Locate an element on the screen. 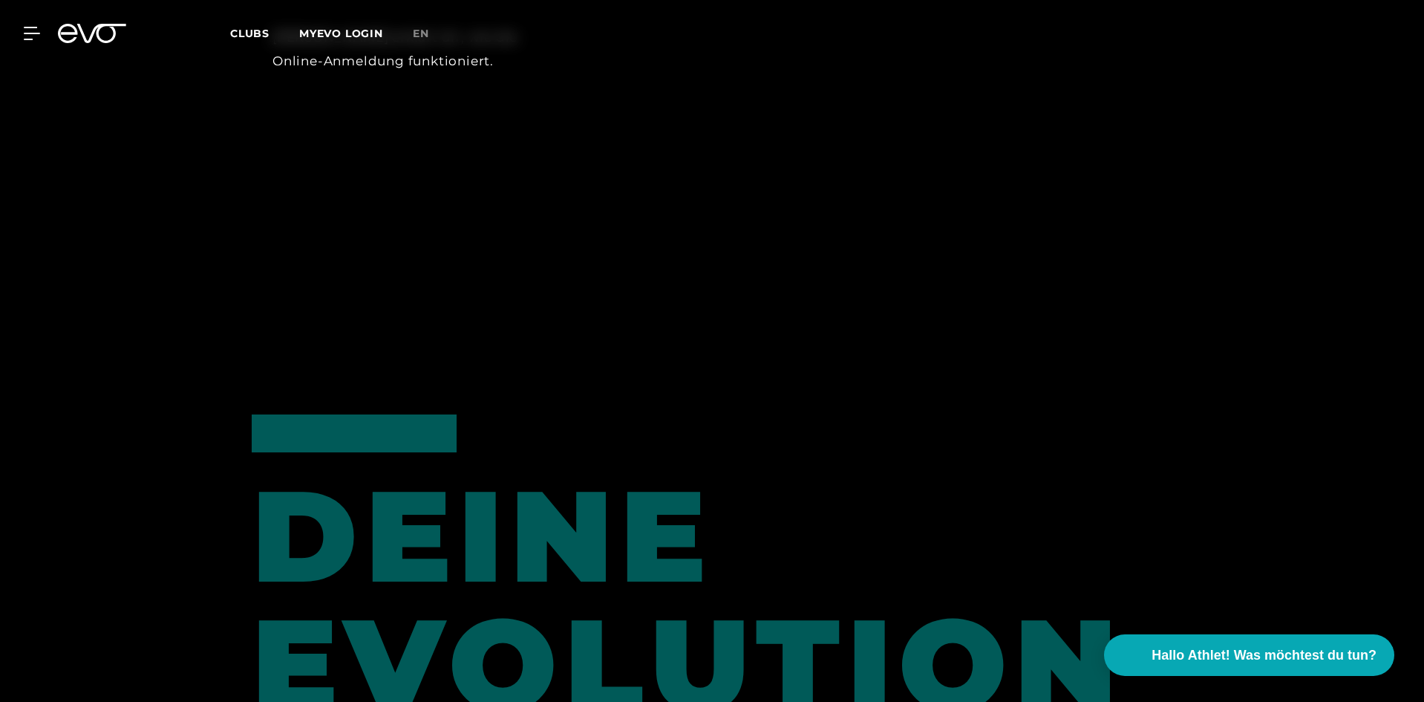 This screenshot has height=702, width=1424. span: Hallo Athlet! Was möchtest du tun? is located at coordinates (1263, 655).